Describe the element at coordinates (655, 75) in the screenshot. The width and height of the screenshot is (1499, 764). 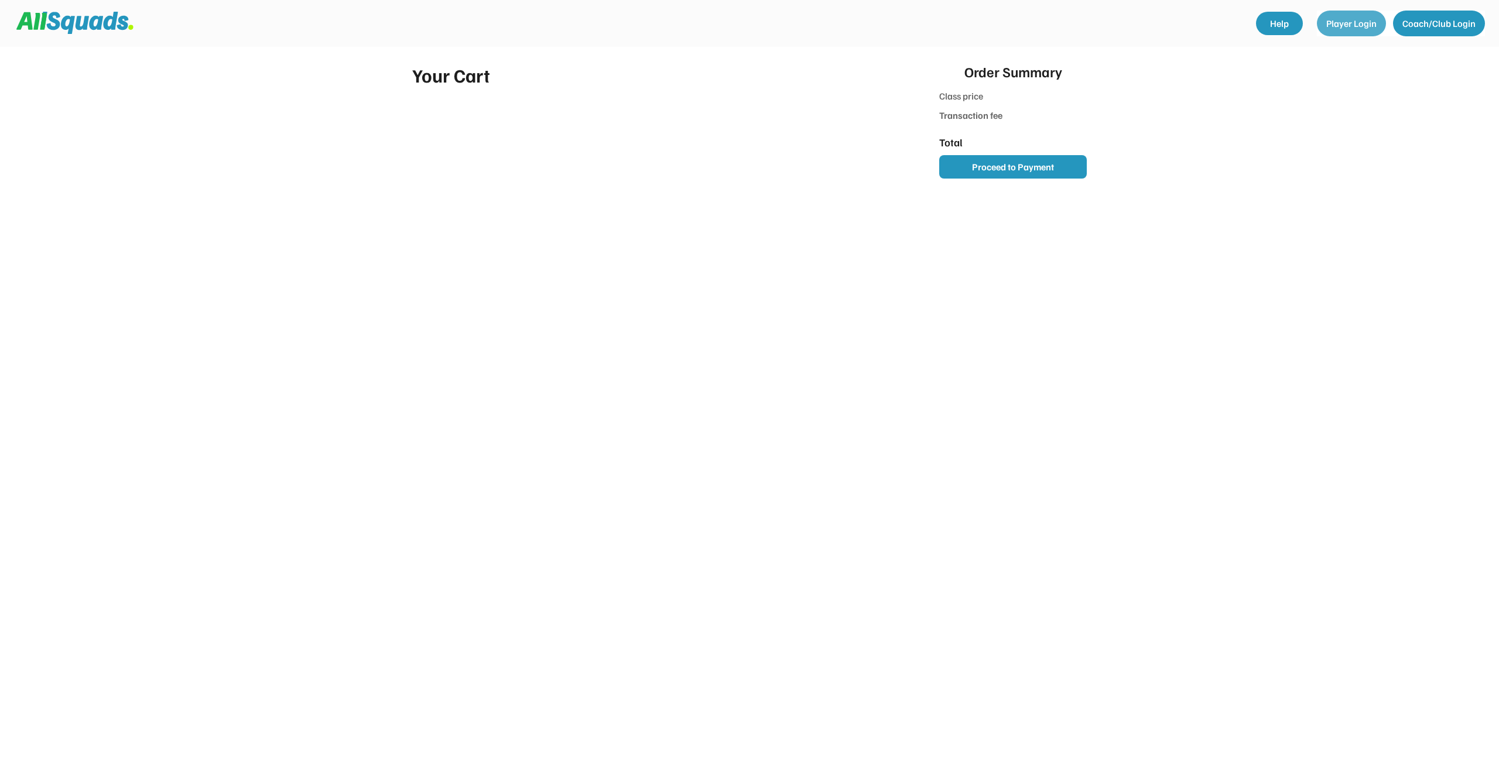
I see `div: Your Cart` at that location.